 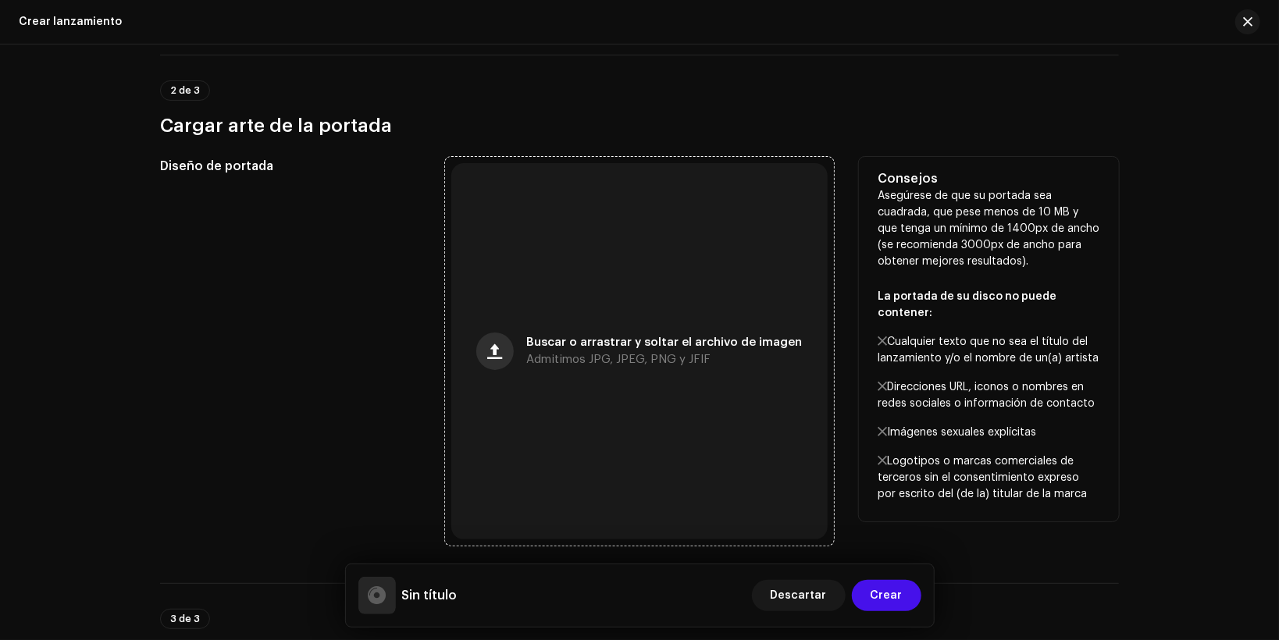 I want to click on p: Asegúrese de que su portada sea cuadrada, que pese menos de 10 MB y que tenga un mínimo de 1400px..., so click(x=988, y=345).